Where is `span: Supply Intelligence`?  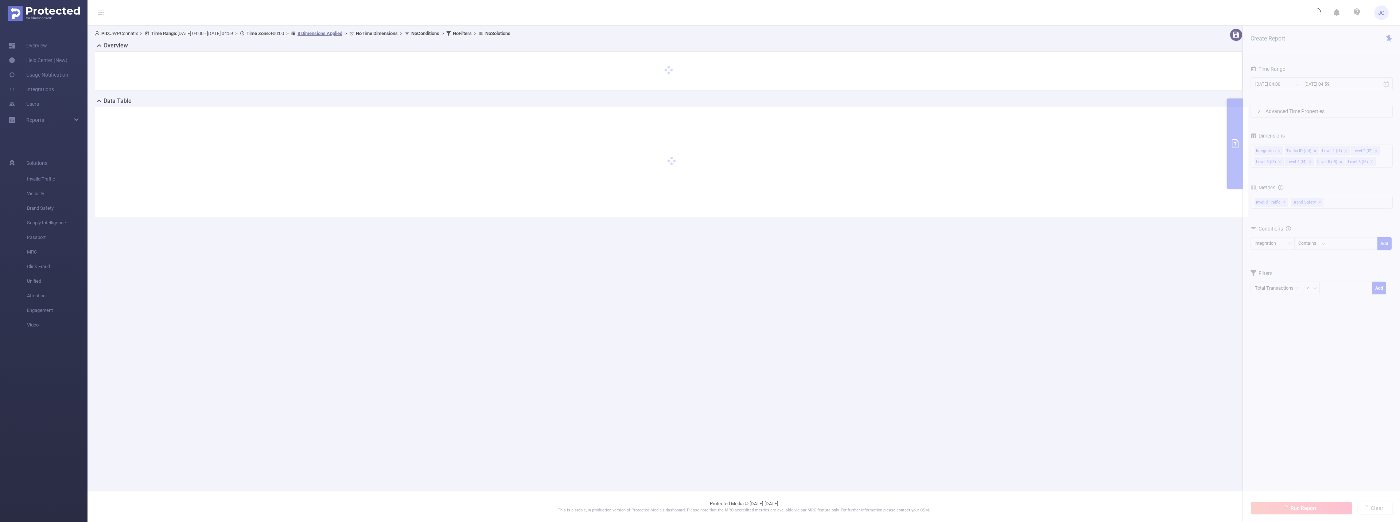
span: Supply Intelligence is located at coordinates (57, 223).